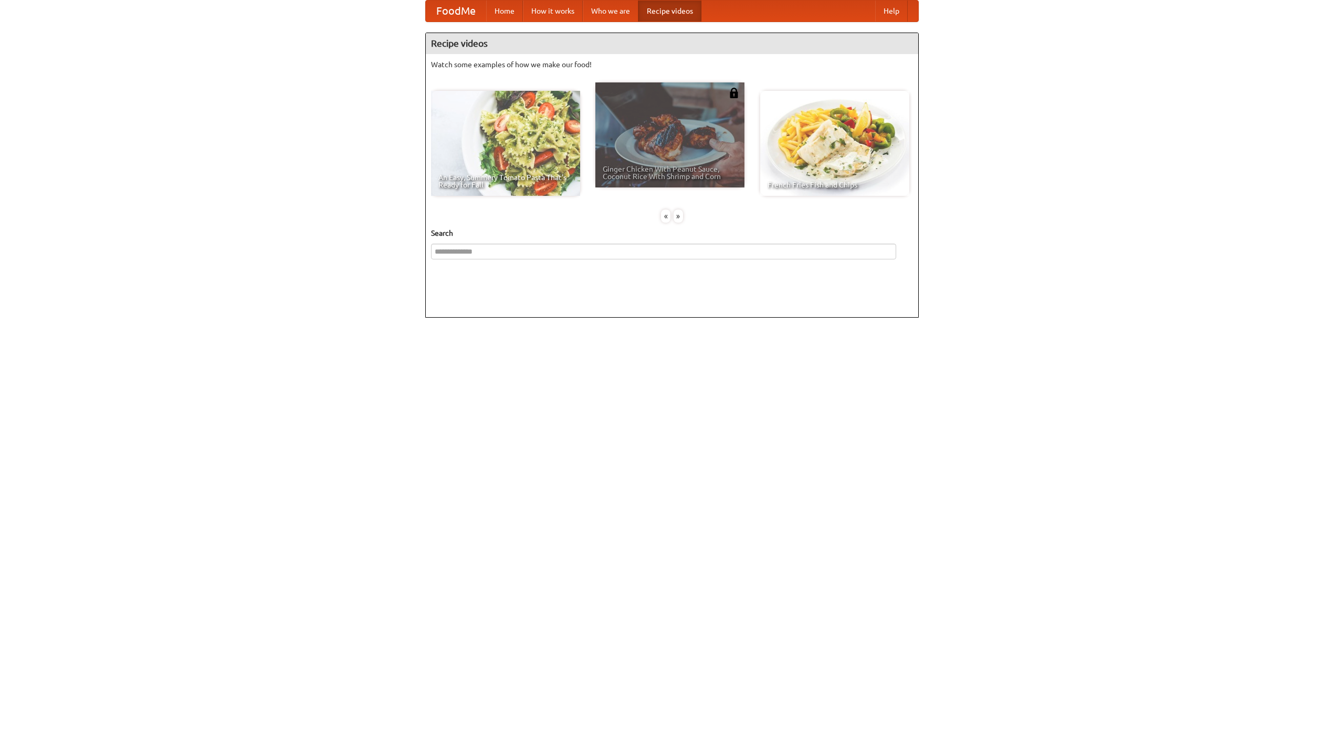 The image size is (1344, 743). Describe the element at coordinates (891, 11) in the screenshot. I see `a: Help` at that location.